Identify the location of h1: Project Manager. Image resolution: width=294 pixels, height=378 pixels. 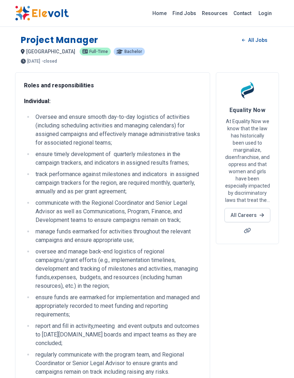
(59, 40).